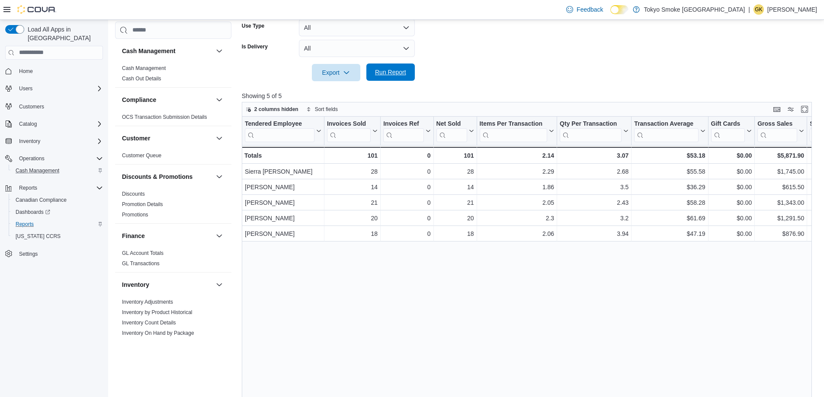 The height and width of the screenshot is (397, 824). Describe the element at coordinates (352, 203) in the screenshot. I see `div: 21` at that location.